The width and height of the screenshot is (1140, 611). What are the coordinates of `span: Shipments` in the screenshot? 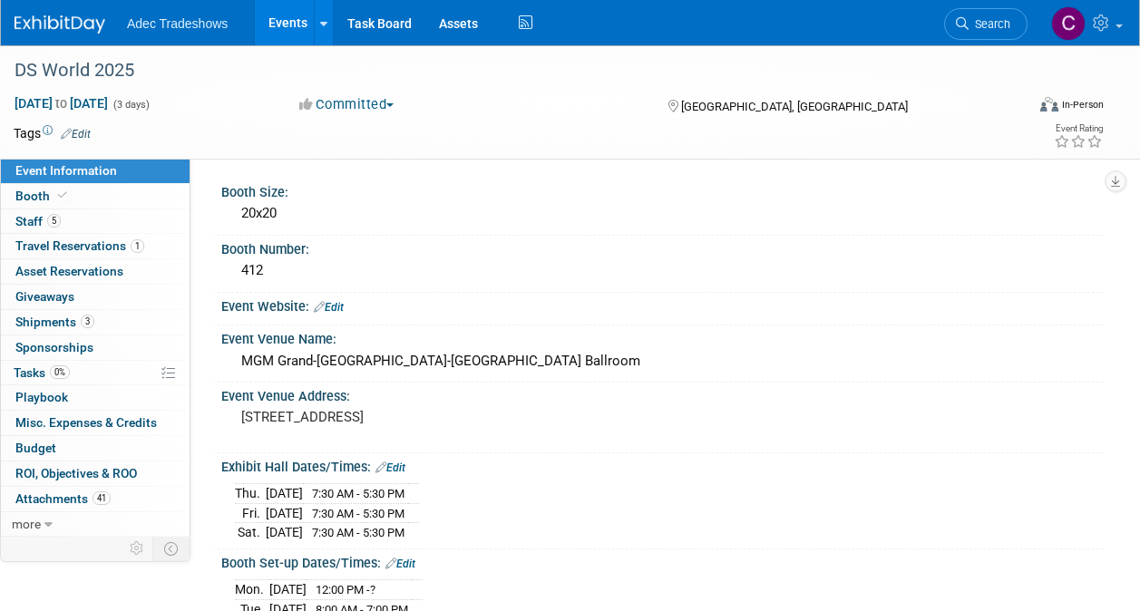 It's located at (54, 322).